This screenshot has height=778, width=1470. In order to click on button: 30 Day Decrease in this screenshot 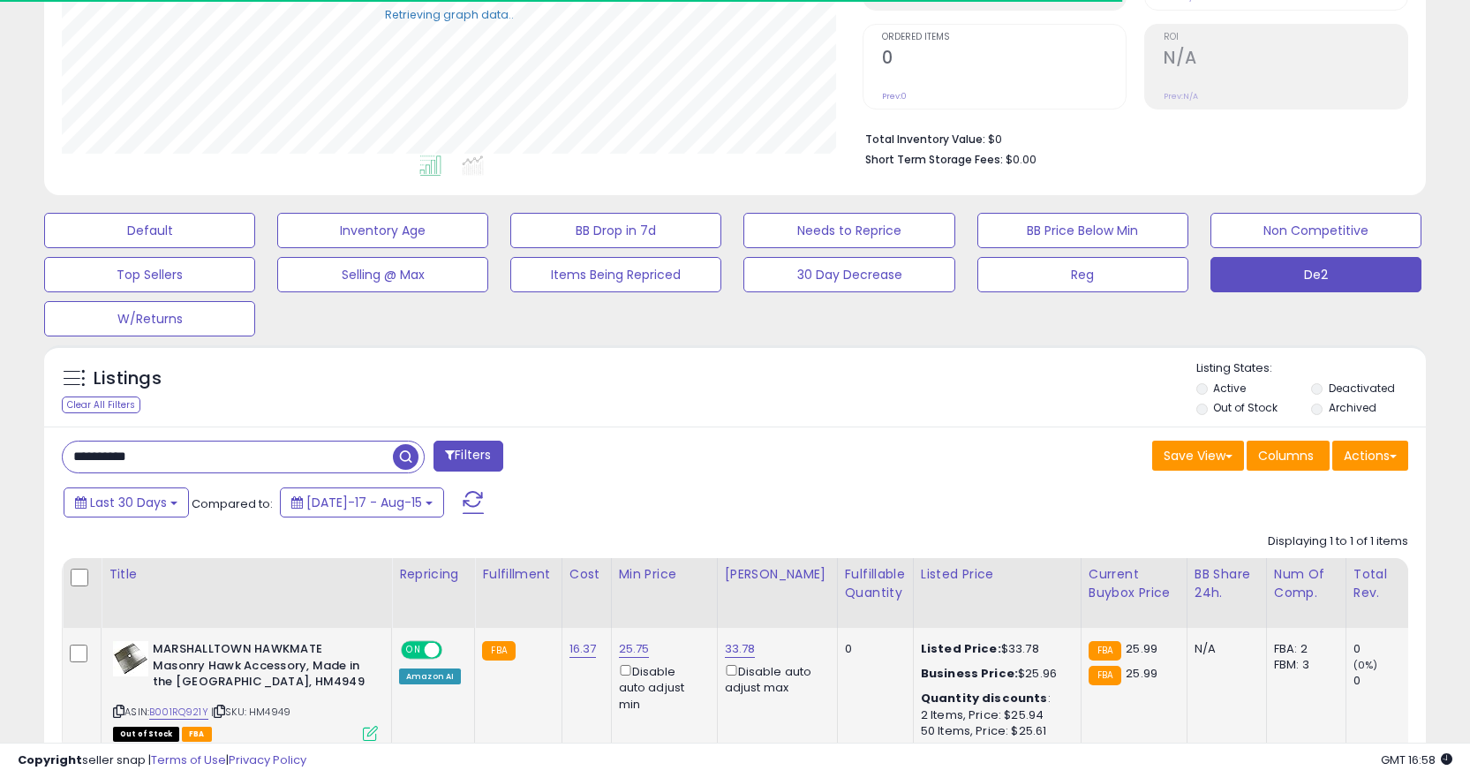, I will do `click(849, 275)`.